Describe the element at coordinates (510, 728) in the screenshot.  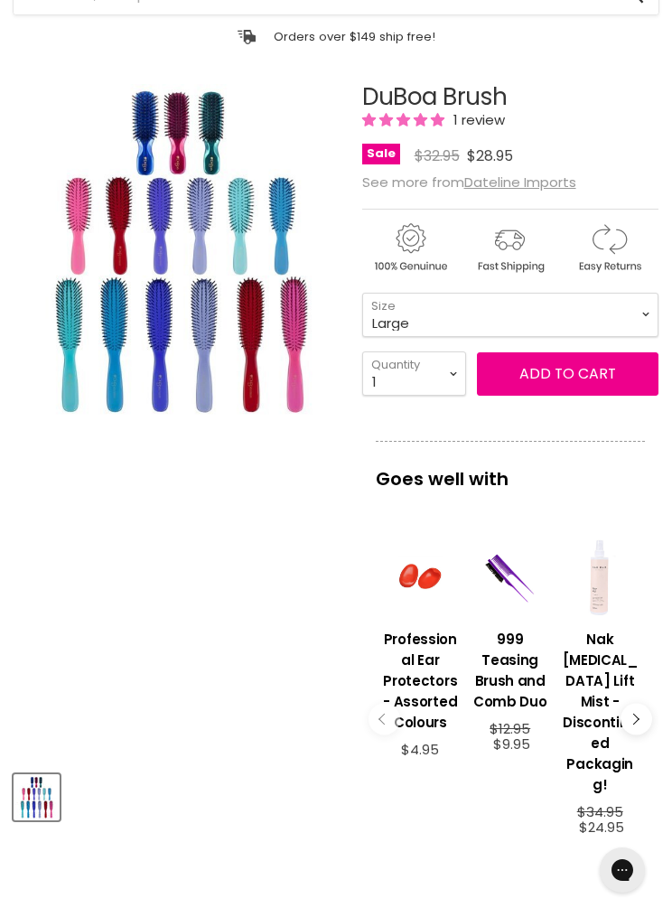
I see `span: $12.95` at that location.